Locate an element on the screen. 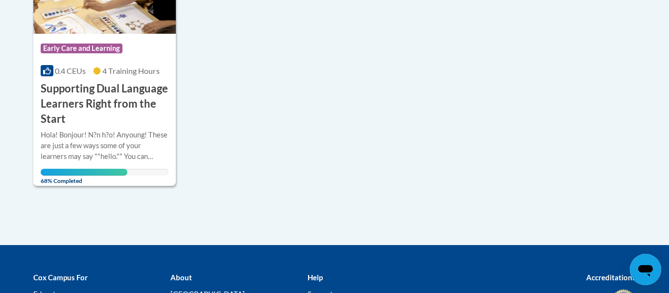  b: About is located at coordinates (181, 278).